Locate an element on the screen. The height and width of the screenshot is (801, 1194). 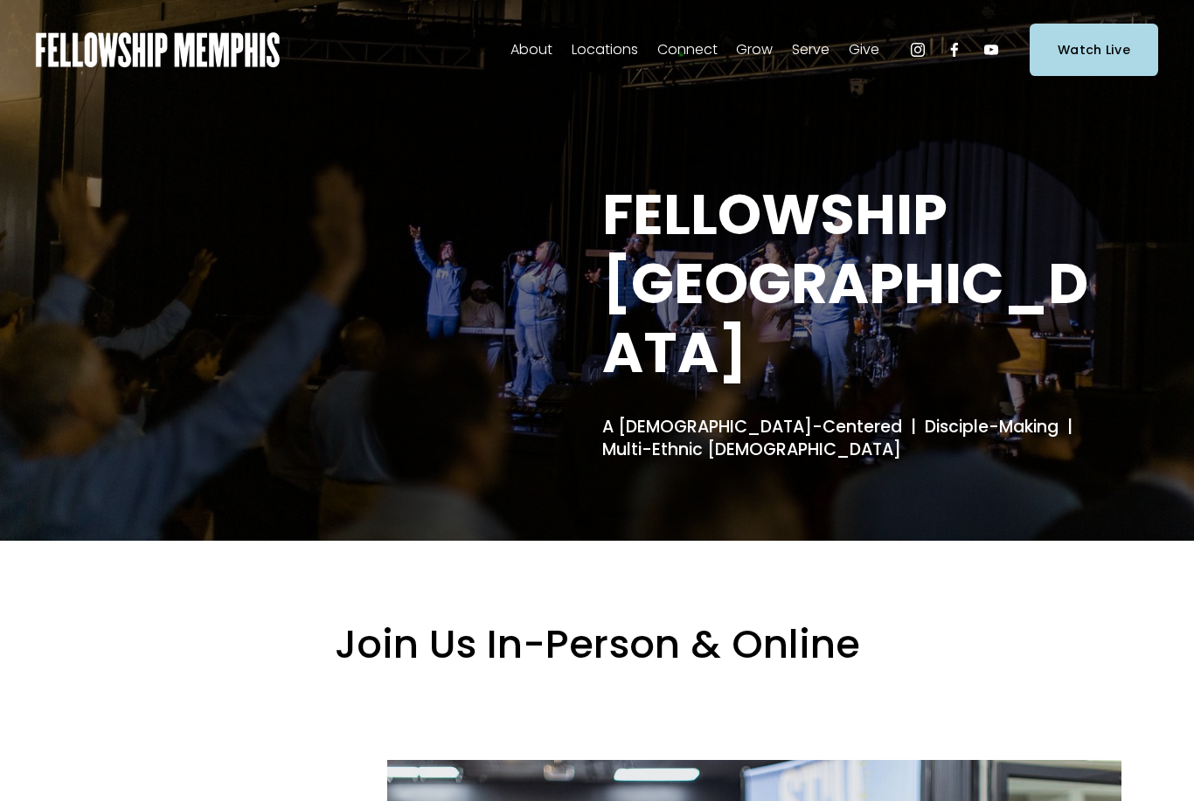
a: Instagram is located at coordinates (917, 50).